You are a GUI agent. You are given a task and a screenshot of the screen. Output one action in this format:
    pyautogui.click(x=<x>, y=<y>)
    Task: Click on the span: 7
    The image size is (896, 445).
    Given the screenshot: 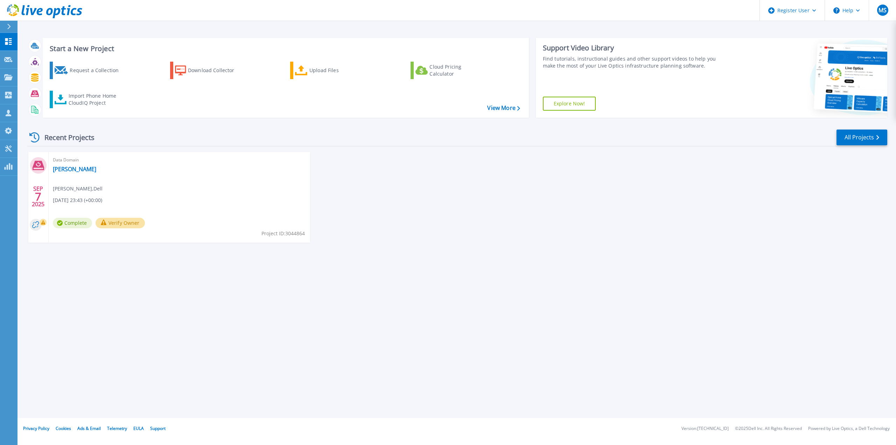 What is the action you would take?
    pyautogui.click(x=38, y=196)
    